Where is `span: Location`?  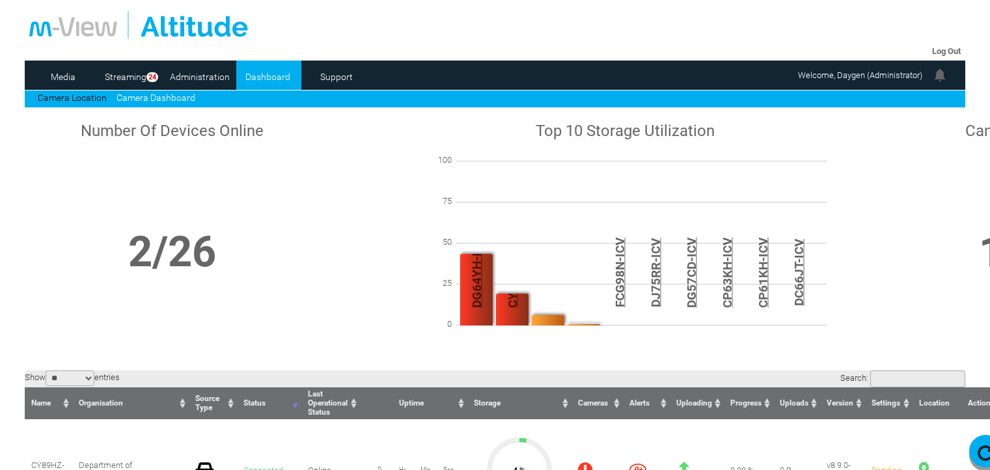
span: Location is located at coordinates (934, 403).